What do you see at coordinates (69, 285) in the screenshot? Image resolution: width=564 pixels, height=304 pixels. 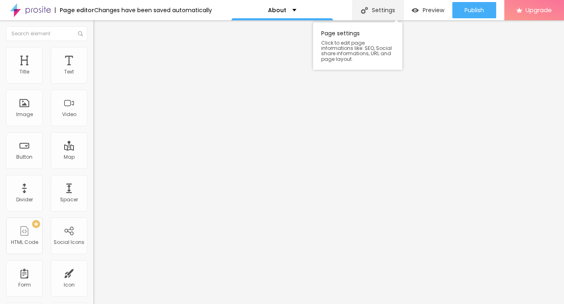 I see `div: Icon` at bounding box center [69, 285].